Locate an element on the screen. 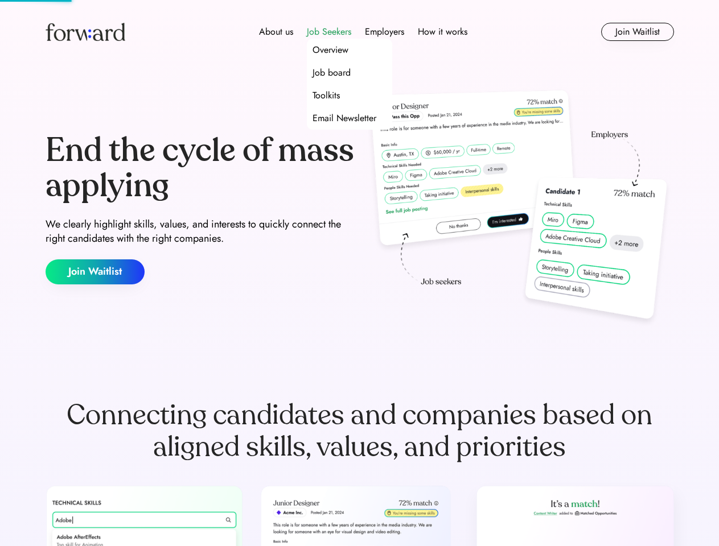 This screenshot has width=719, height=546. div: About us is located at coordinates (276, 32).